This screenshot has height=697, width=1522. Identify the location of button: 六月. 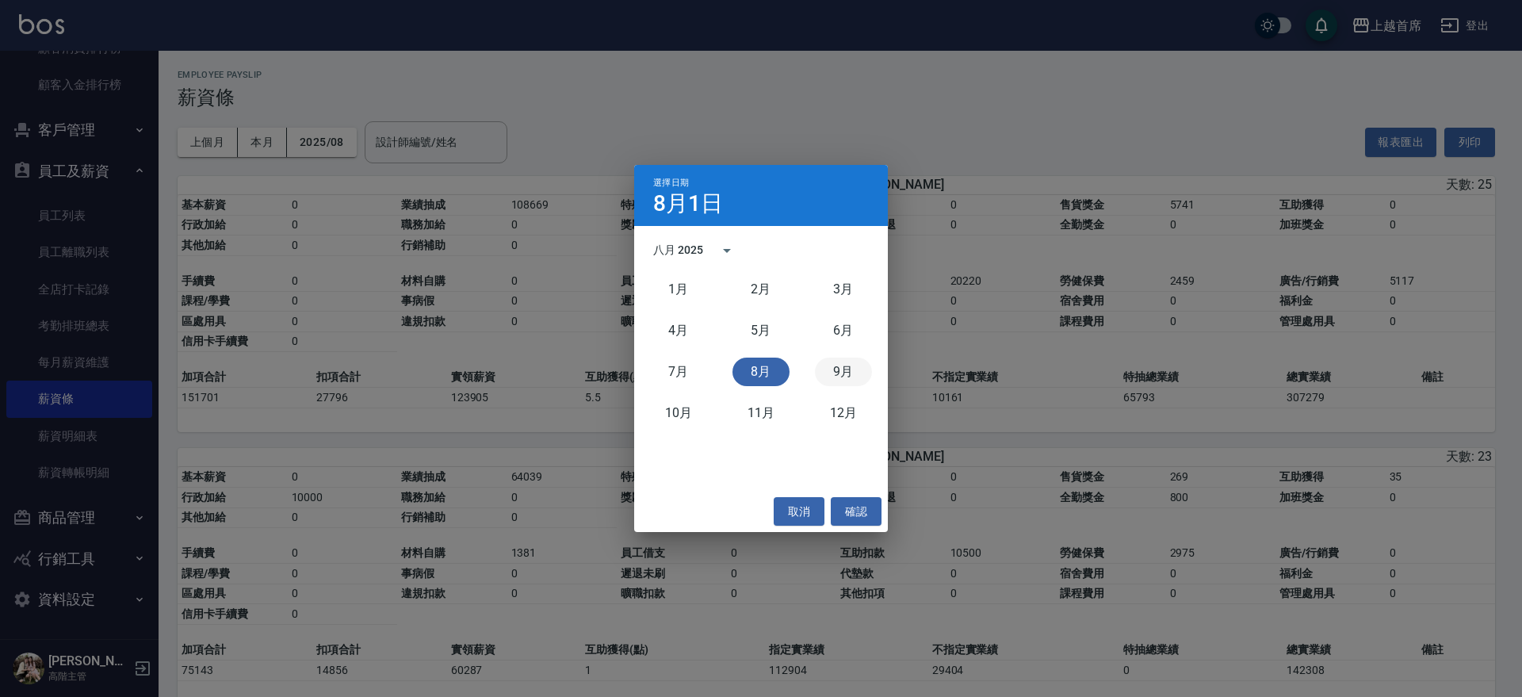
(844, 331).